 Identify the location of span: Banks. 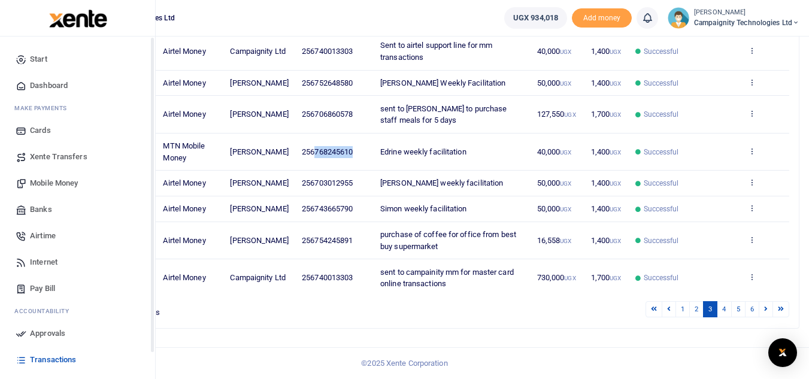
(41, 209).